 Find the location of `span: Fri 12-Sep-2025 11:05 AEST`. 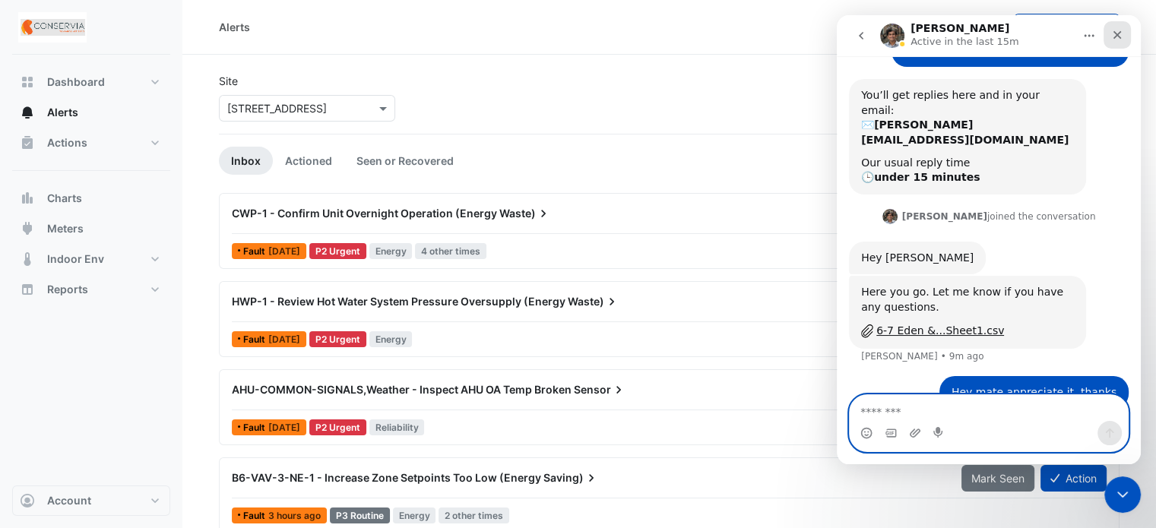

span: Fri 12-Sep-2025 11:05 AEST is located at coordinates (284, 427).